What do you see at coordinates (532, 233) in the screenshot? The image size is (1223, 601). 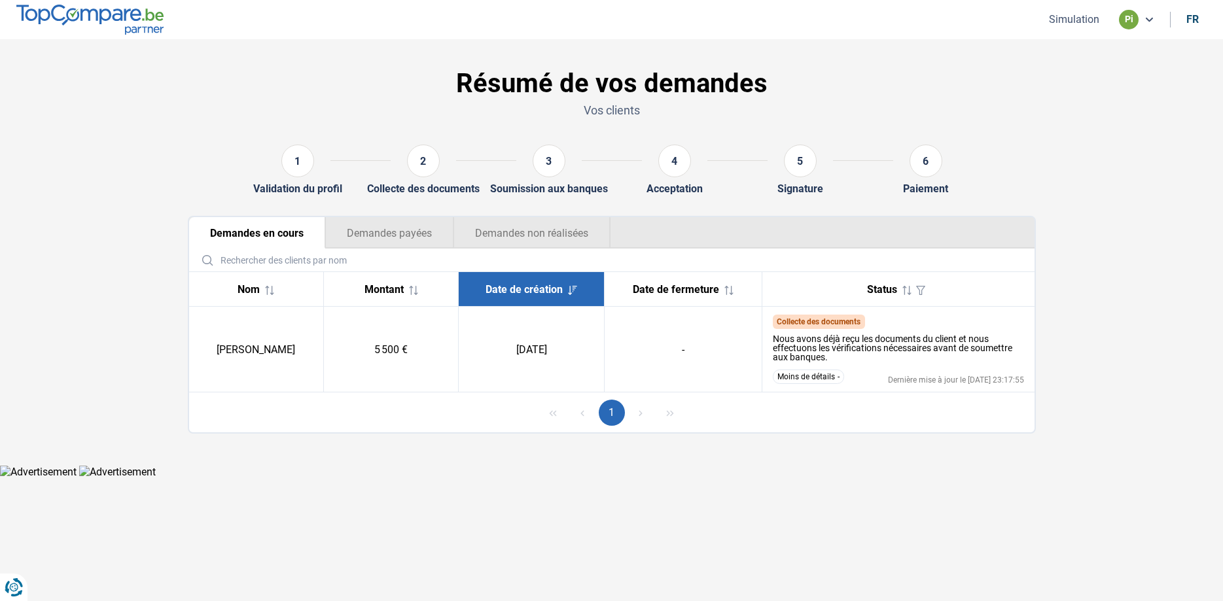 I see `button: Demandes non réalisées` at bounding box center [532, 233].